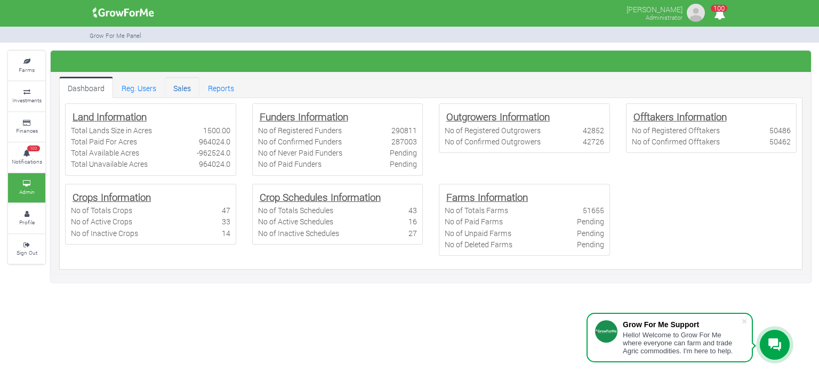 The width and height of the screenshot is (819, 389). I want to click on div: No of Deleted Farms, so click(478, 244).